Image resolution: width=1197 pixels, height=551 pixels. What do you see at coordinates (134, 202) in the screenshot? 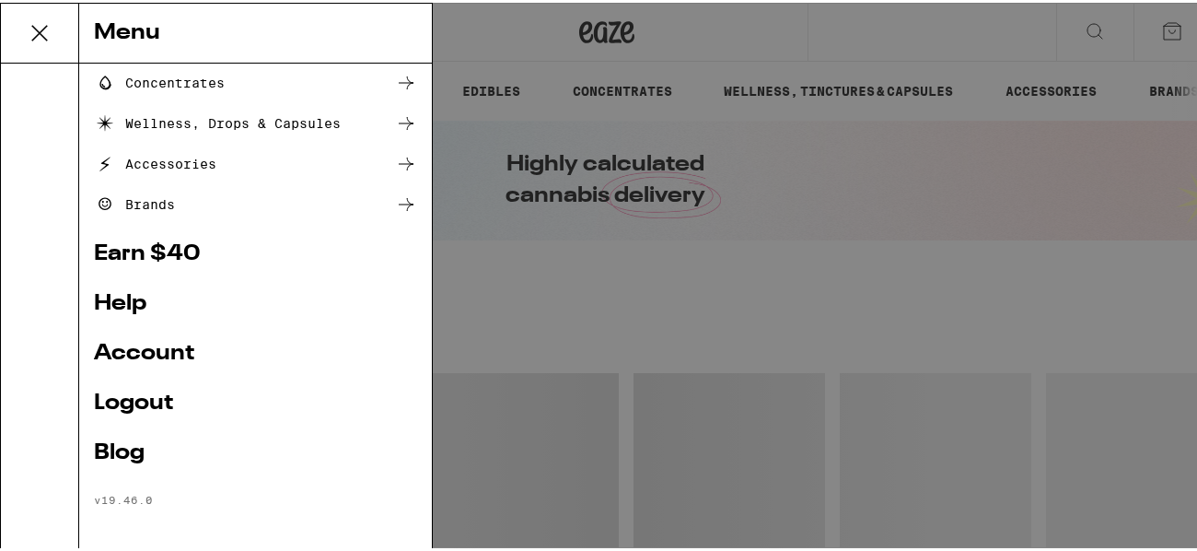
I see `div: Brands` at bounding box center [134, 202].